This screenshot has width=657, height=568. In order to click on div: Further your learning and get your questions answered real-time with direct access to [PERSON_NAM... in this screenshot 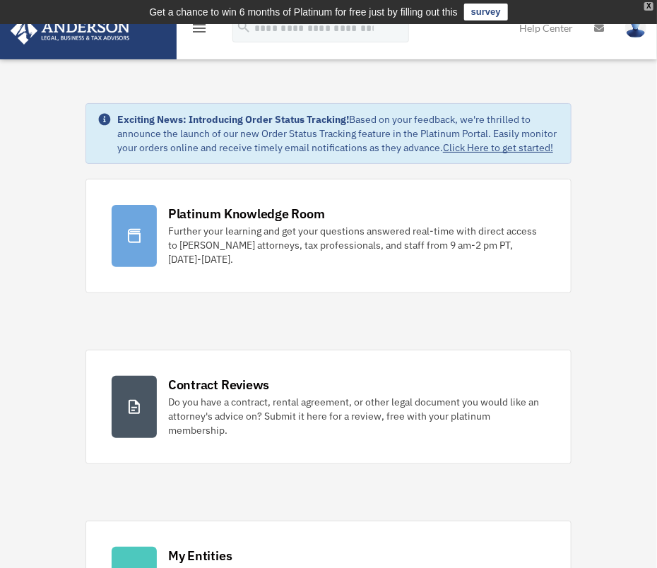, I will do `click(357, 245)`.